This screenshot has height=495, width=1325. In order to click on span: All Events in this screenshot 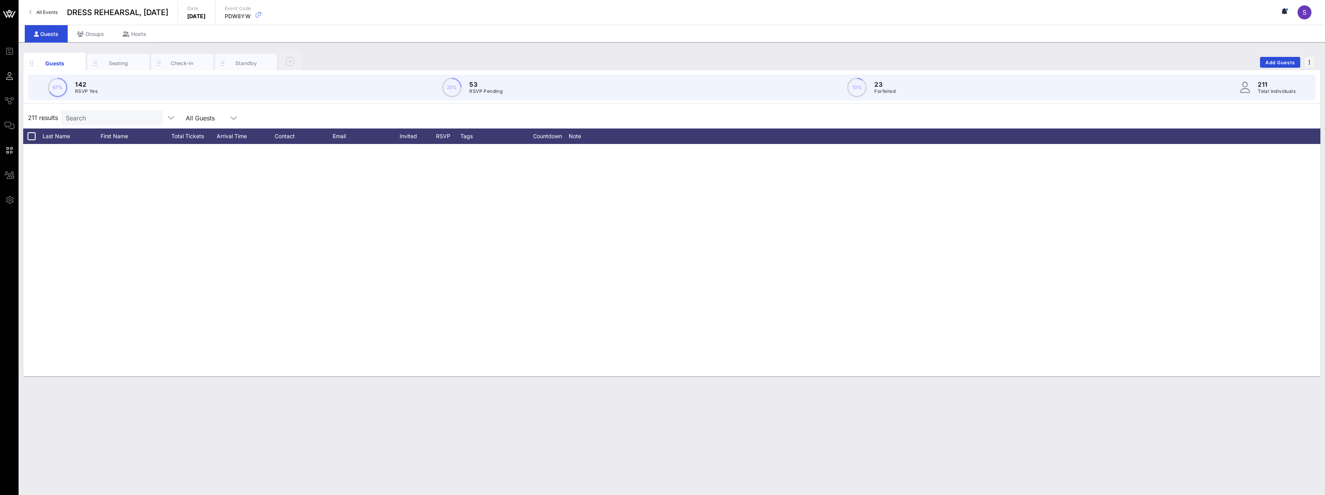, I will do `click(47, 12)`.